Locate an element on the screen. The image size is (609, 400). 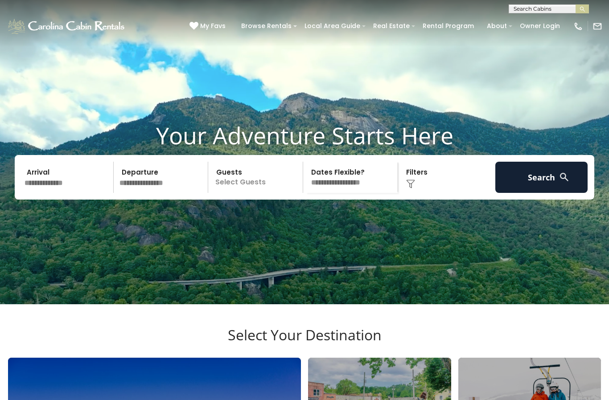
img: White-1-1-2.png is located at coordinates (67, 26).